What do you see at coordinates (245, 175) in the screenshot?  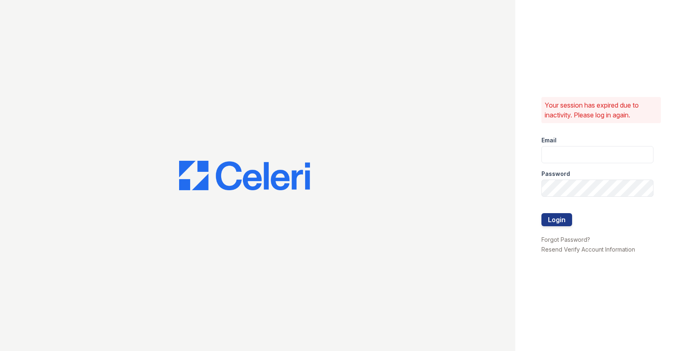 I see `img: CE_Logo_Blue-a8612792a0a2168367f1c8372b55b34899dd931a85d93a1a3d3e32e68fde9ad4.png` at bounding box center [245, 175].